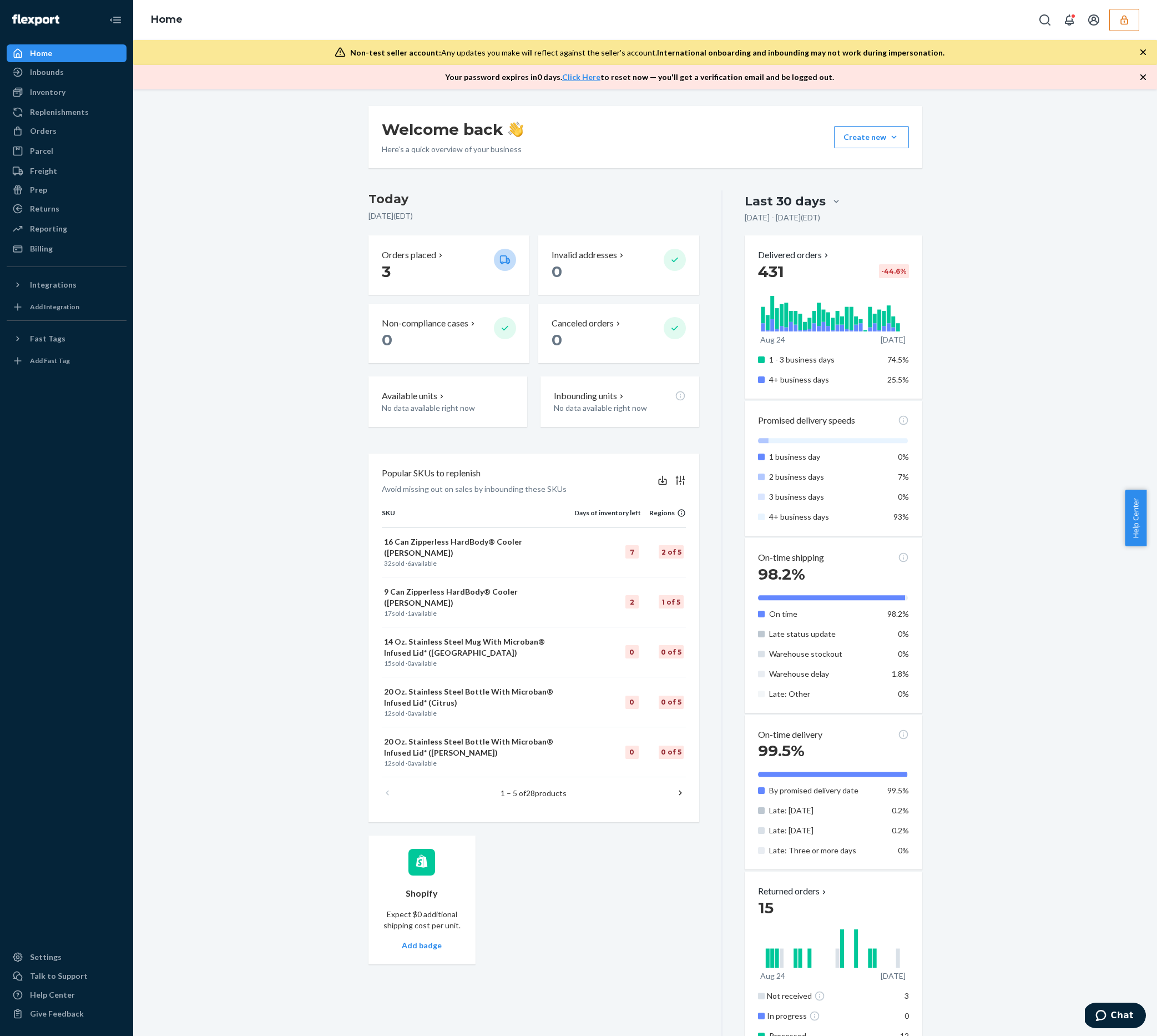 The height and width of the screenshot is (1036, 1157). I want to click on p: Avoid missing out on sales by inbounding these SKUs, so click(474, 489).